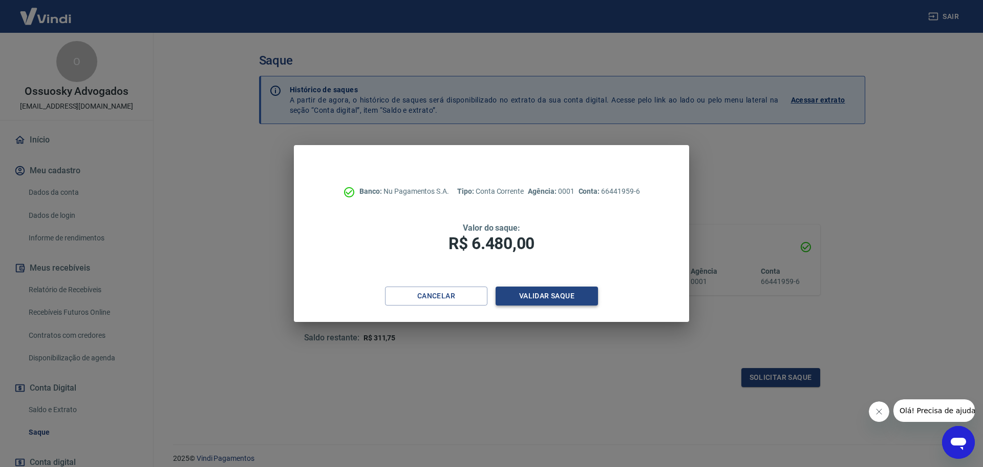 The image size is (983, 467). Describe the element at coordinates (404, 191) in the screenshot. I see `p: Nu Pagamentos S.A.` at that location.